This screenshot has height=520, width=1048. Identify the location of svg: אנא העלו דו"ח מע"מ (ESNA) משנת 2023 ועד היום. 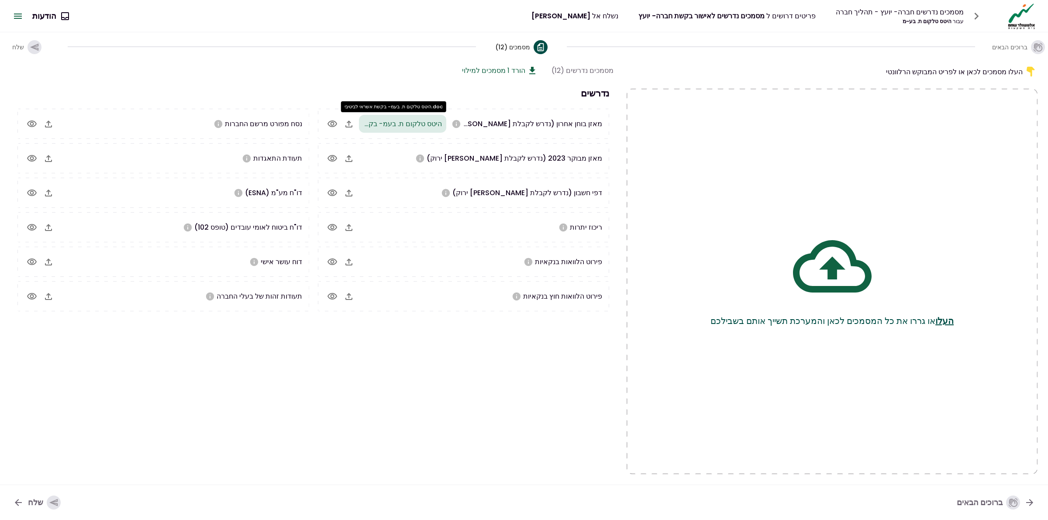
(238, 193).